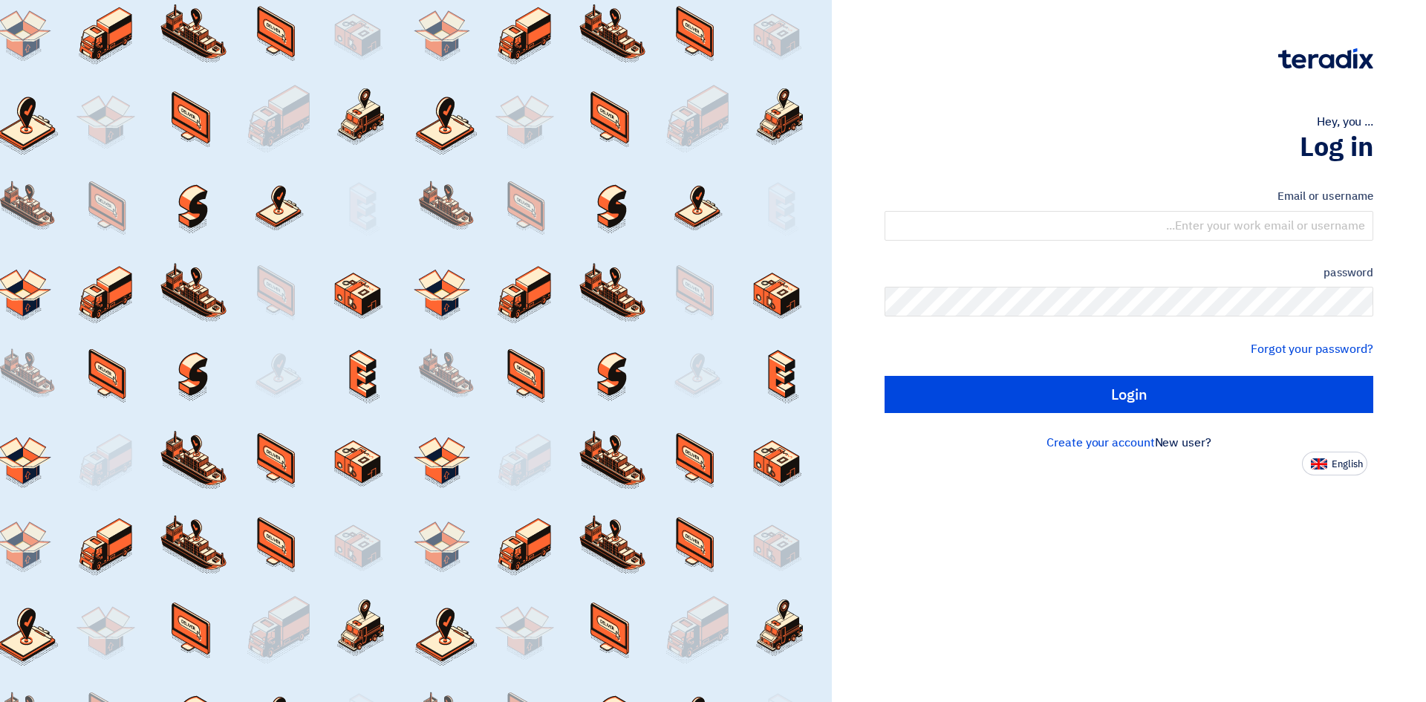 This screenshot has height=702, width=1426. What do you see at coordinates (1100, 443) in the screenshot?
I see `a: Create your account` at bounding box center [1100, 443].